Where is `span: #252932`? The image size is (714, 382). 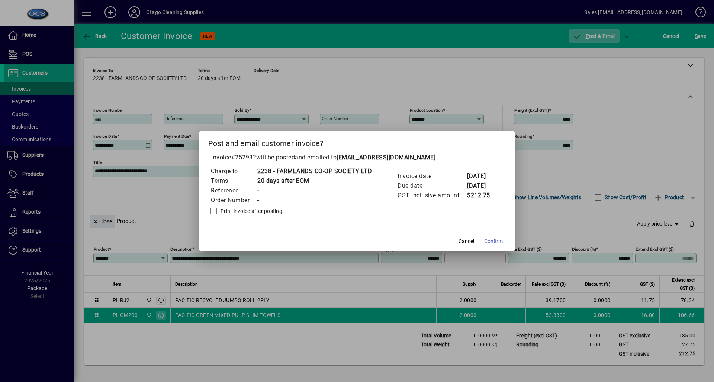
span: #252932 is located at coordinates (244, 157).